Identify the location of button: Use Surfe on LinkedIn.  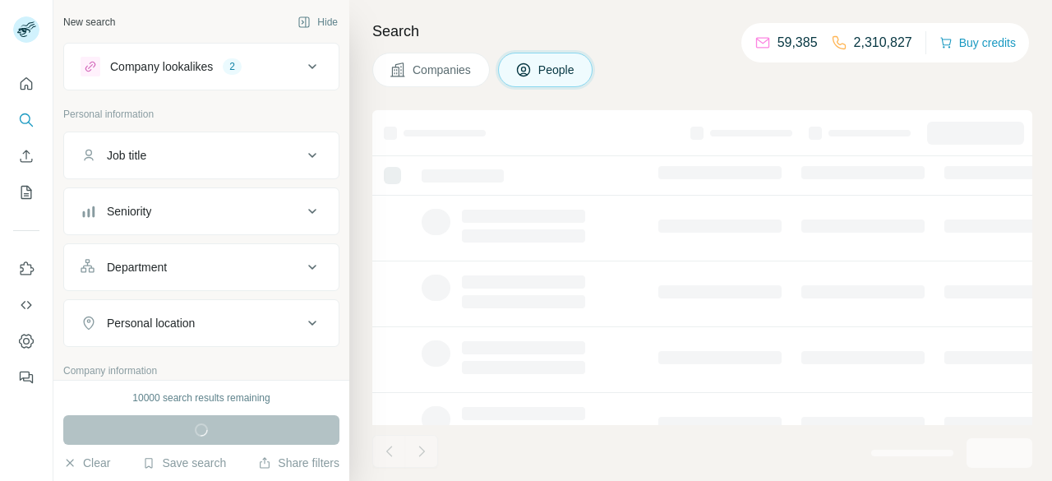
(26, 269).